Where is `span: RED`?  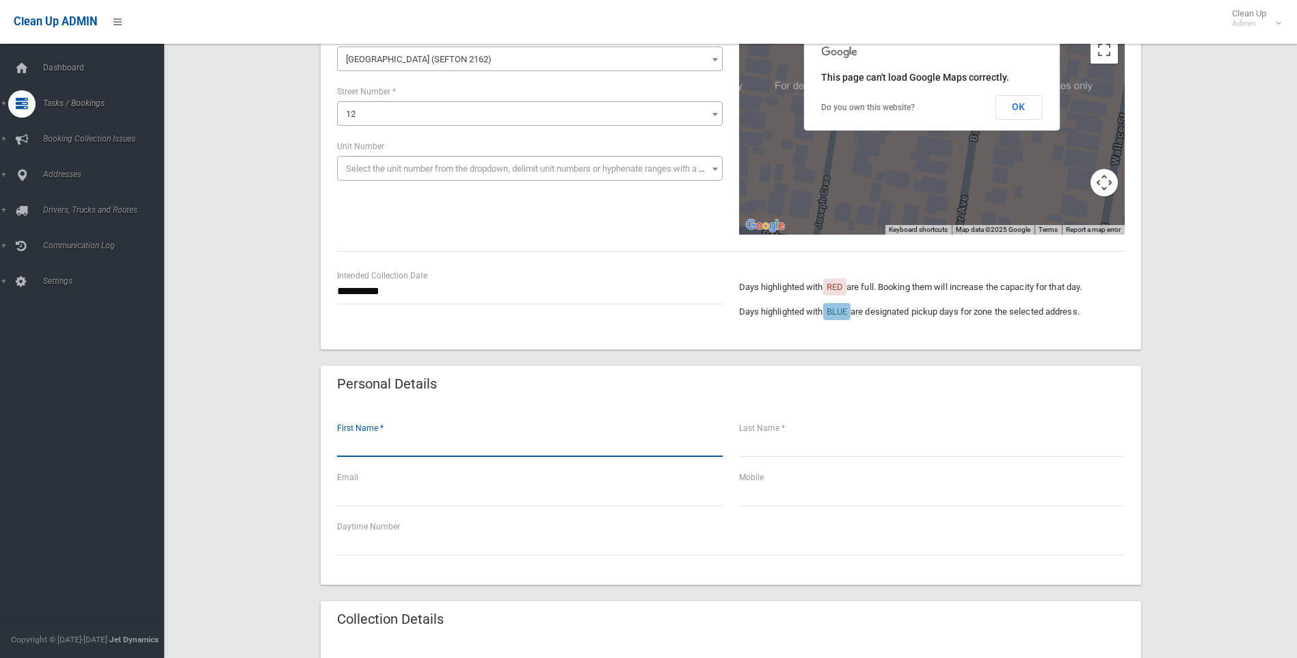 span: RED is located at coordinates (835, 286).